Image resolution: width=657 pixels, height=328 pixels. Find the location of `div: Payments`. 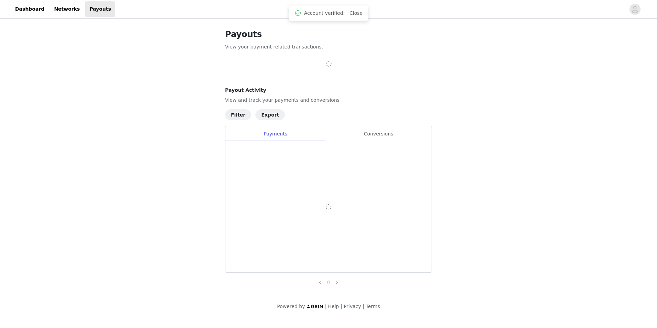

div: Payments is located at coordinates (275, 134).